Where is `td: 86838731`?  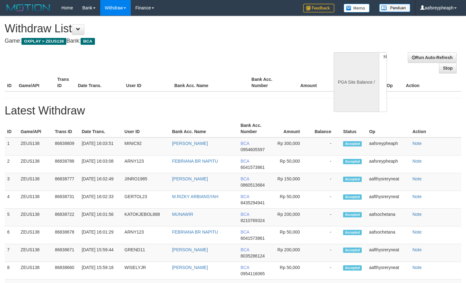
td: 86838731 is located at coordinates (66, 200).